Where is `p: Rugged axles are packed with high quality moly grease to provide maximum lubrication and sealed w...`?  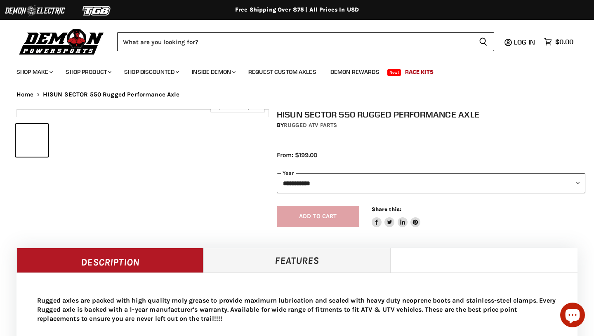
p: Rugged axles are packed with high quality moly grease to provide maximum lubrication and sealed w... is located at coordinates (297, 310).